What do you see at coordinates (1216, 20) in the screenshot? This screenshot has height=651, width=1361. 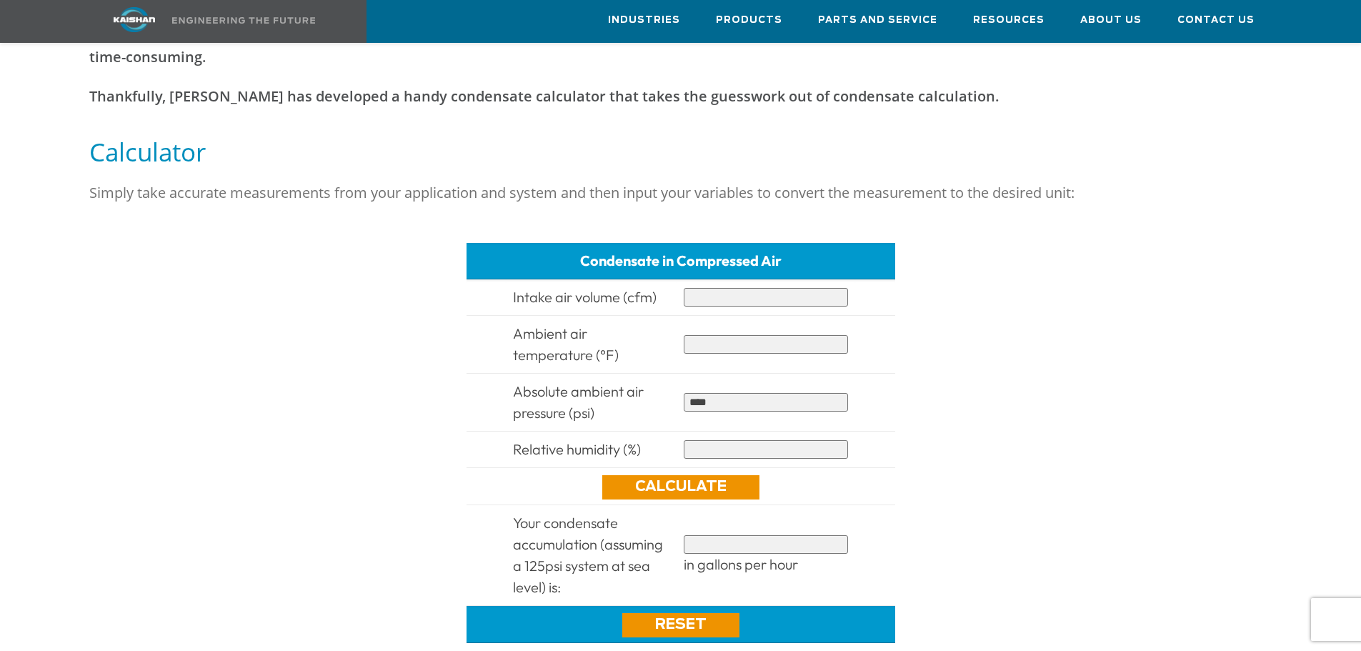 I see `span: Contact Us` at bounding box center [1216, 20].